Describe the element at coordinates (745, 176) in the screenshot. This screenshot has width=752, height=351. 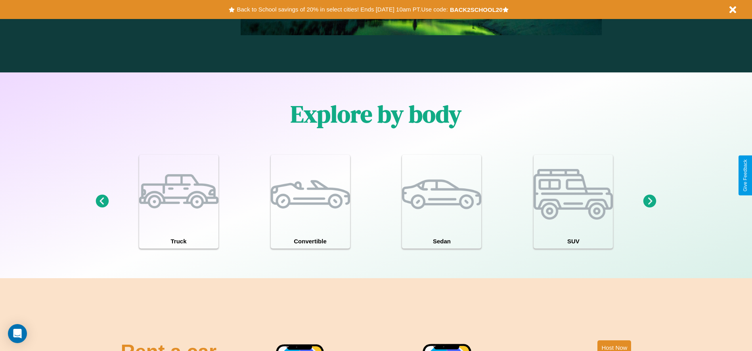
I see `div: Give Feedback` at that location.